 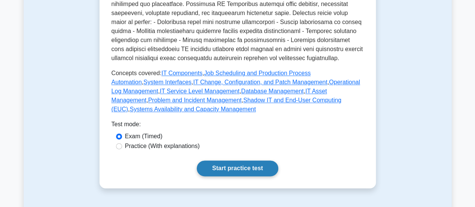 I want to click on a: Systems Availability and Capacity Management, so click(x=193, y=109).